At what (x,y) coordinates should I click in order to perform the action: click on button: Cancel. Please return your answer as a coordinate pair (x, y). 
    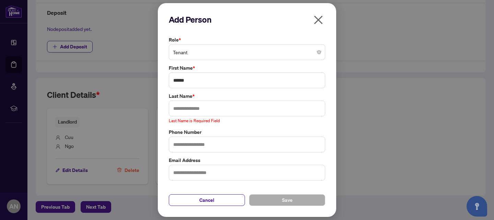
    Looking at the image, I should click on (207, 200).